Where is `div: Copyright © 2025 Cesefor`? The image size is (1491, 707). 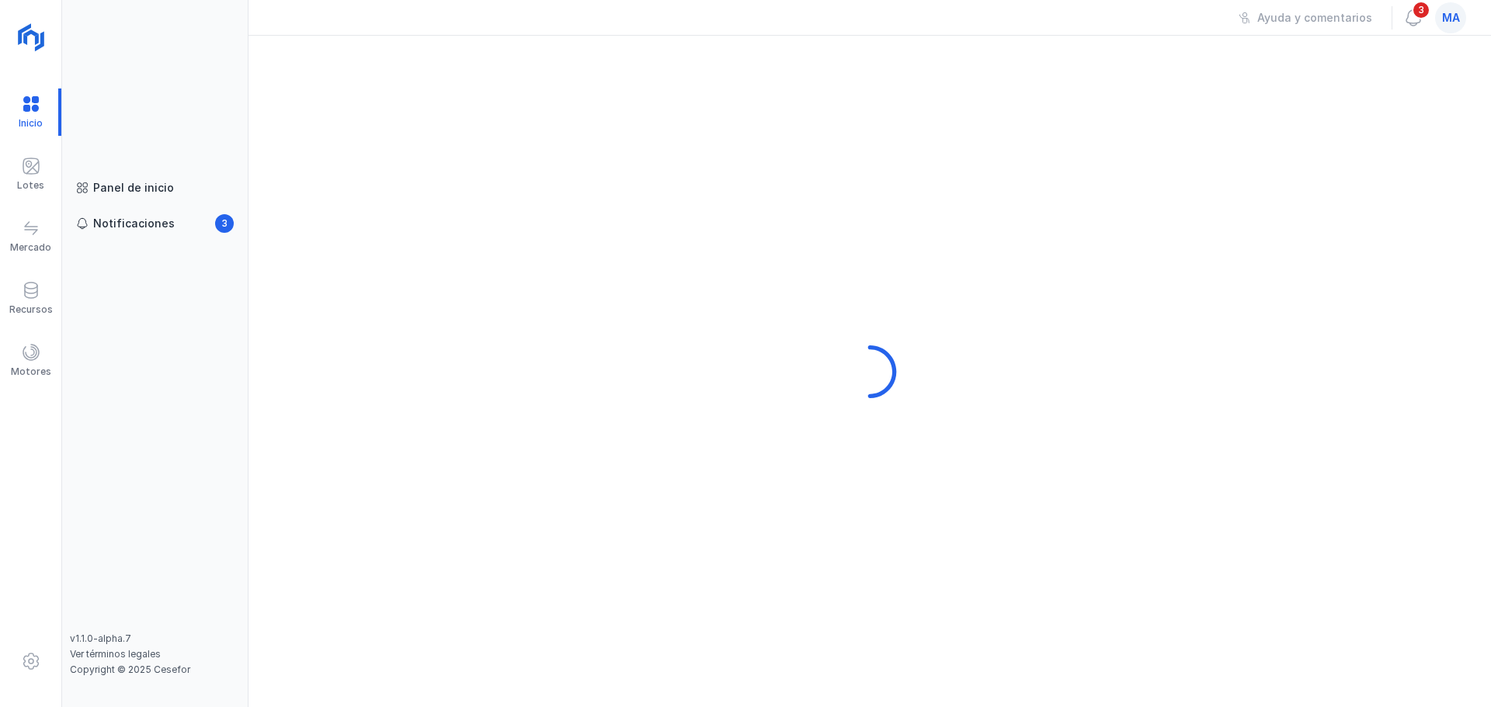 div: Copyright © 2025 Cesefor is located at coordinates (155, 670).